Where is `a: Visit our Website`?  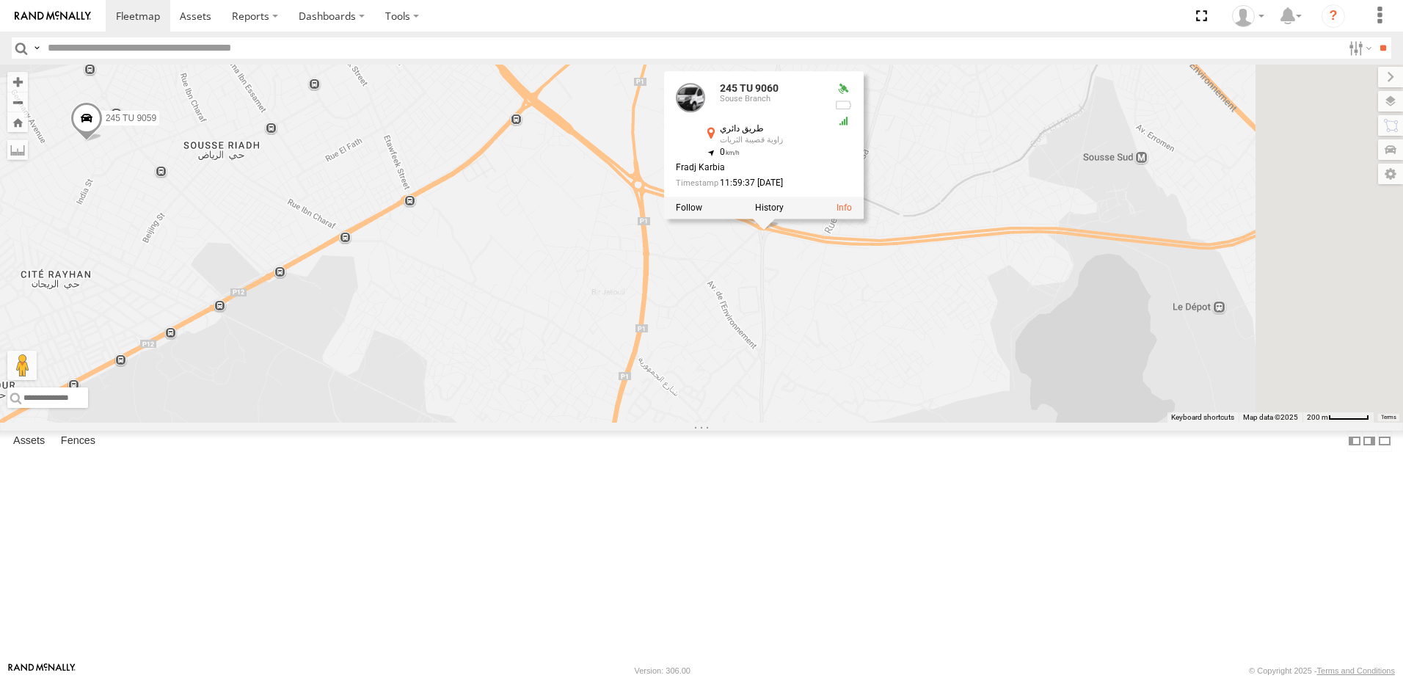 a: Visit our Website is located at coordinates (42, 670).